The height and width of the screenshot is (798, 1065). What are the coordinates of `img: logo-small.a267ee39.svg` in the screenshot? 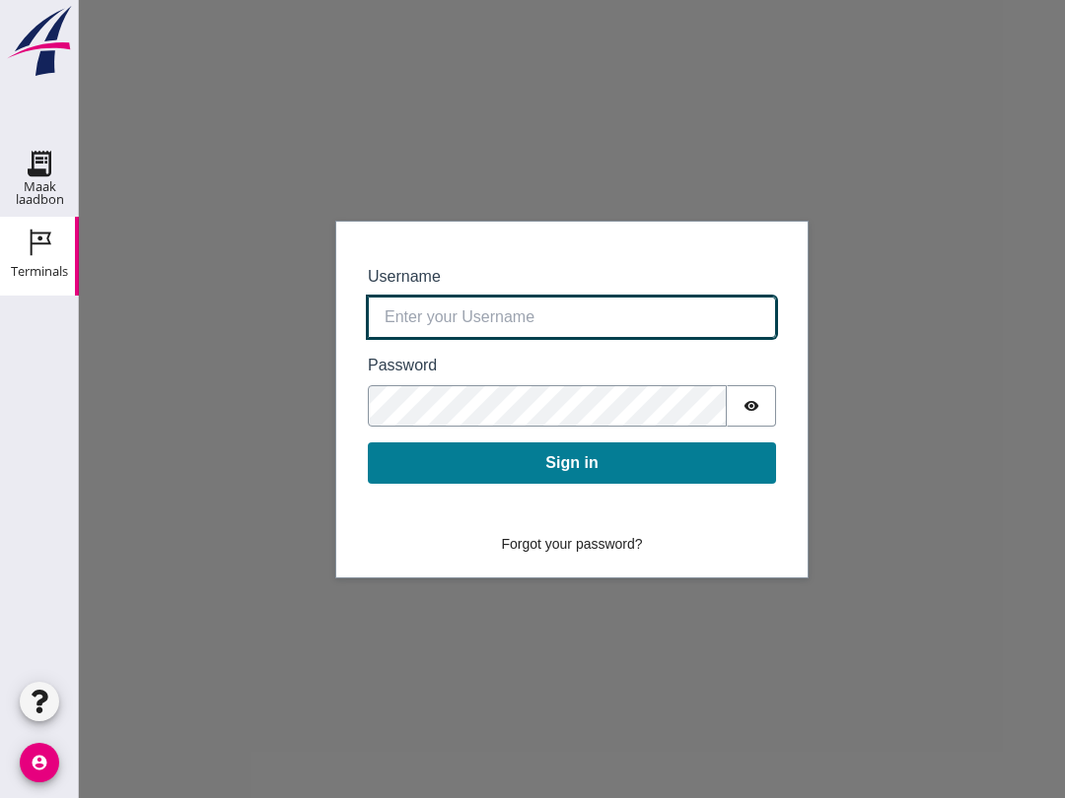 It's located at (39, 41).